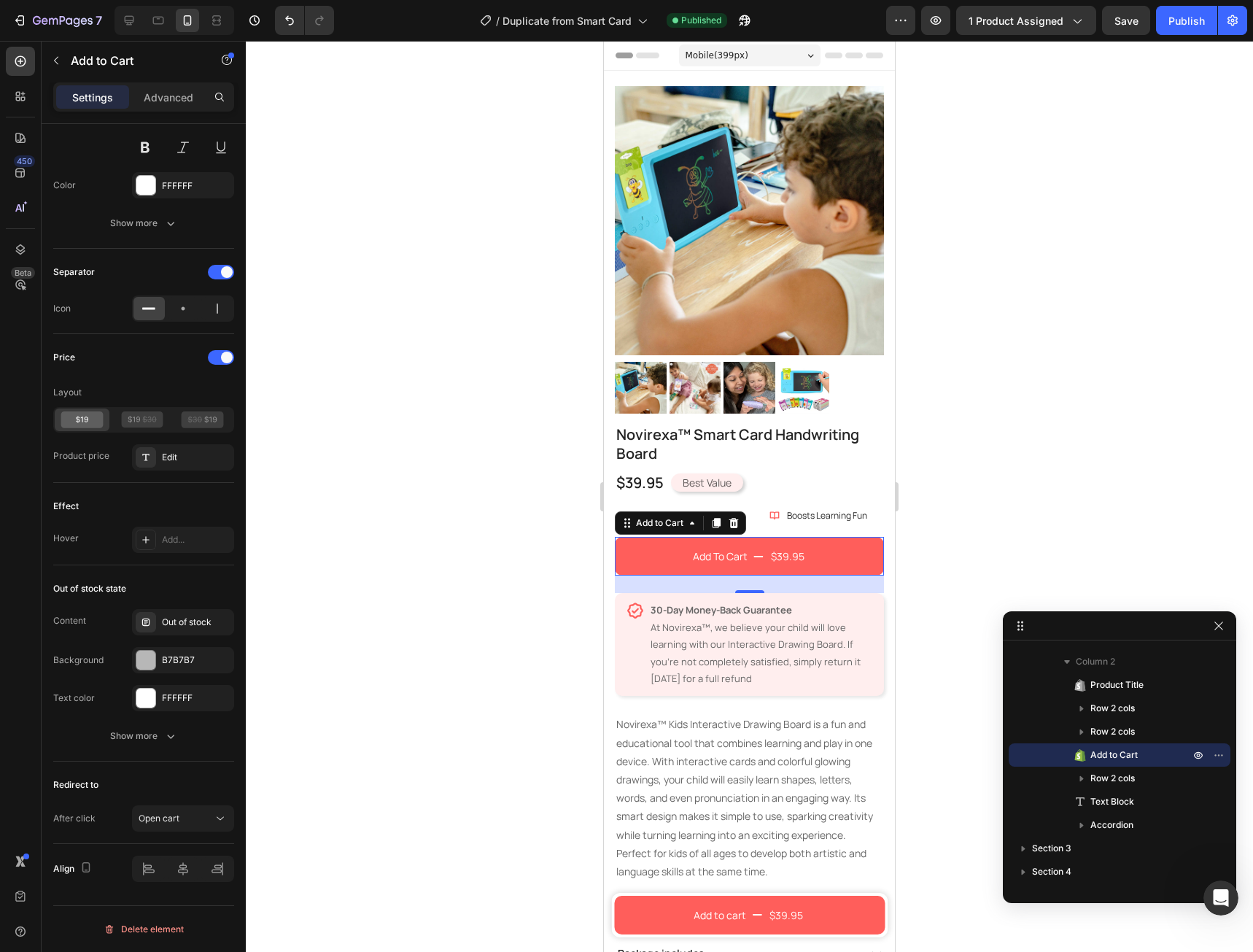 This screenshot has height=952, width=1253. Describe the element at coordinates (81, 456) in the screenshot. I see `div: Product price` at that location.